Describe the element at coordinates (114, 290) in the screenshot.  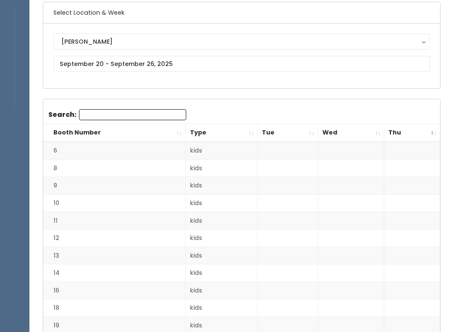
I see `td: 16` at that location.